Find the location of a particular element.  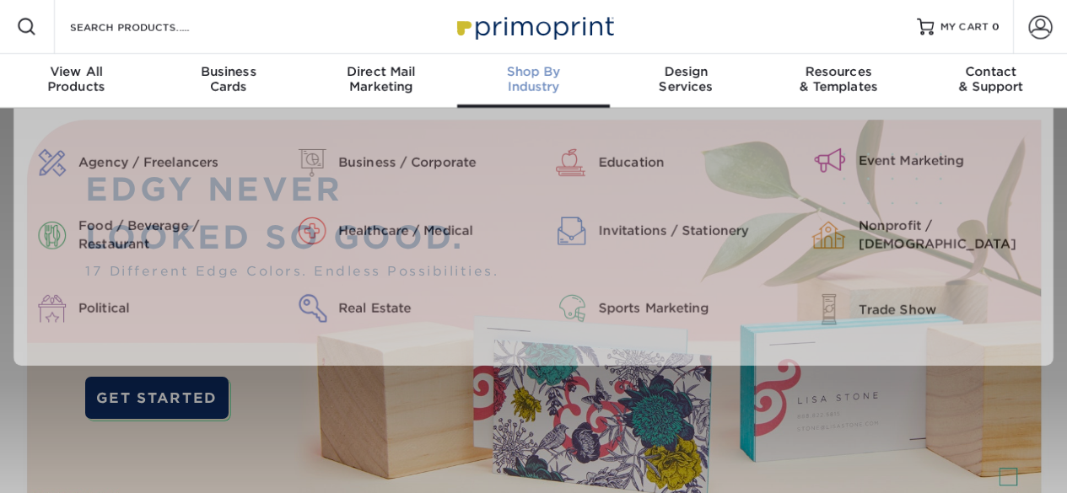

div: Industry is located at coordinates (533, 79).